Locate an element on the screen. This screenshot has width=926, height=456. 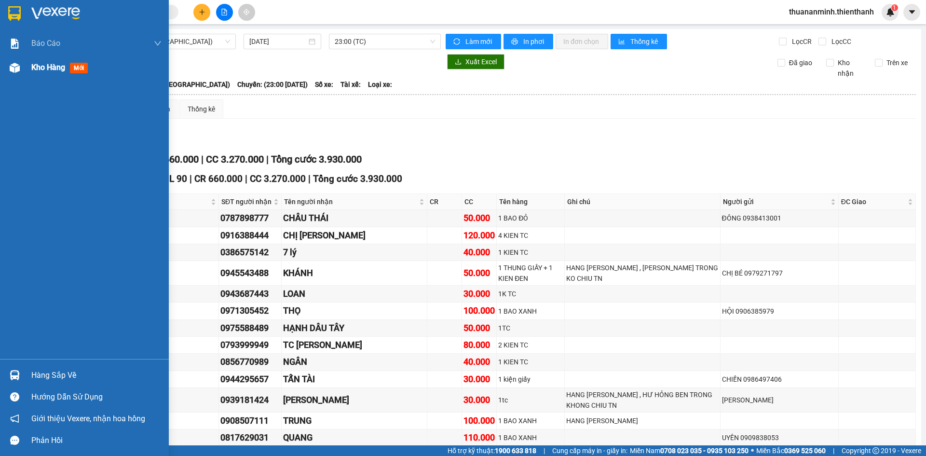
td: CHÂU THÁI is located at coordinates (355, 218).